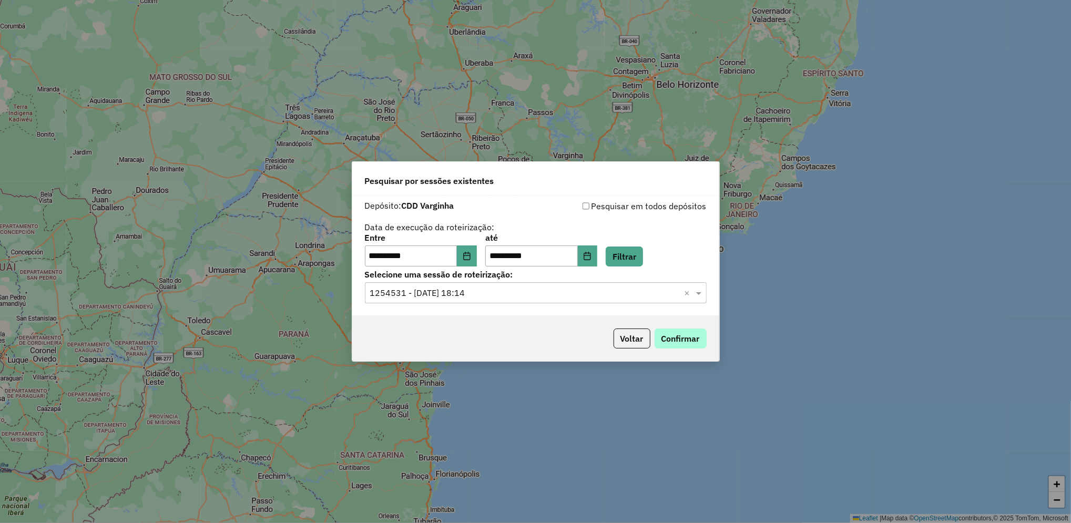 This screenshot has width=1071, height=523. I want to click on label: Entre, so click(421, 238).